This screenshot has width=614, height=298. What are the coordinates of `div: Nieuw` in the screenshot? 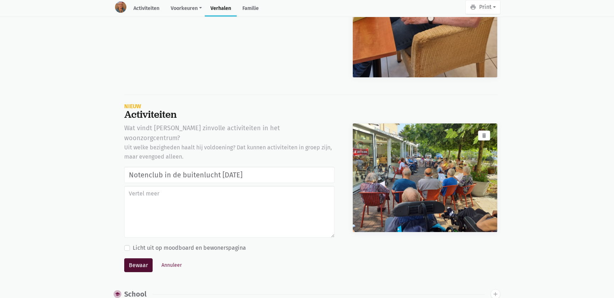 It's located at (311, 106).